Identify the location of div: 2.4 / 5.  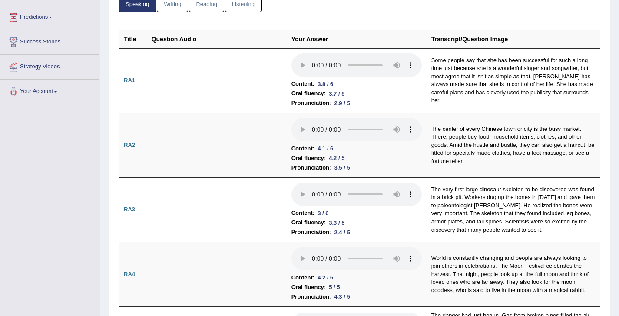
(342, 232).